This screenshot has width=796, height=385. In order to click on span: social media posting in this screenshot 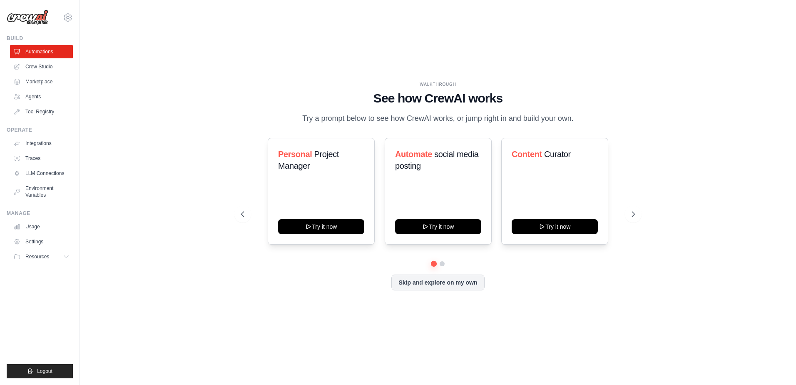, I will do `click(437, 160)`.